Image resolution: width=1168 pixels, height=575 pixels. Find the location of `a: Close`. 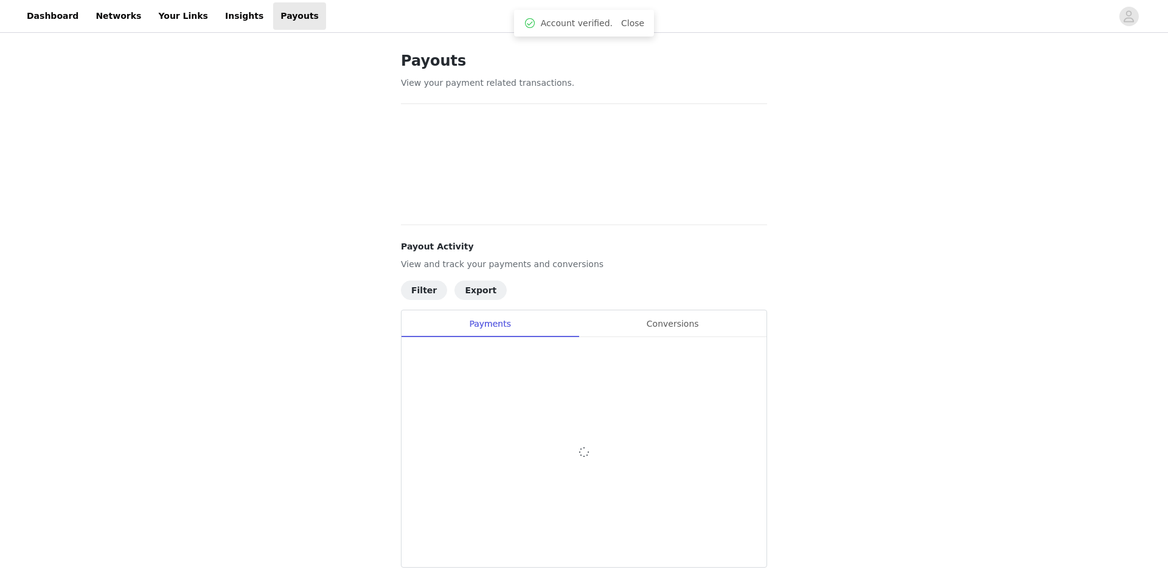

a: Close is located at coordinates (633, 23).